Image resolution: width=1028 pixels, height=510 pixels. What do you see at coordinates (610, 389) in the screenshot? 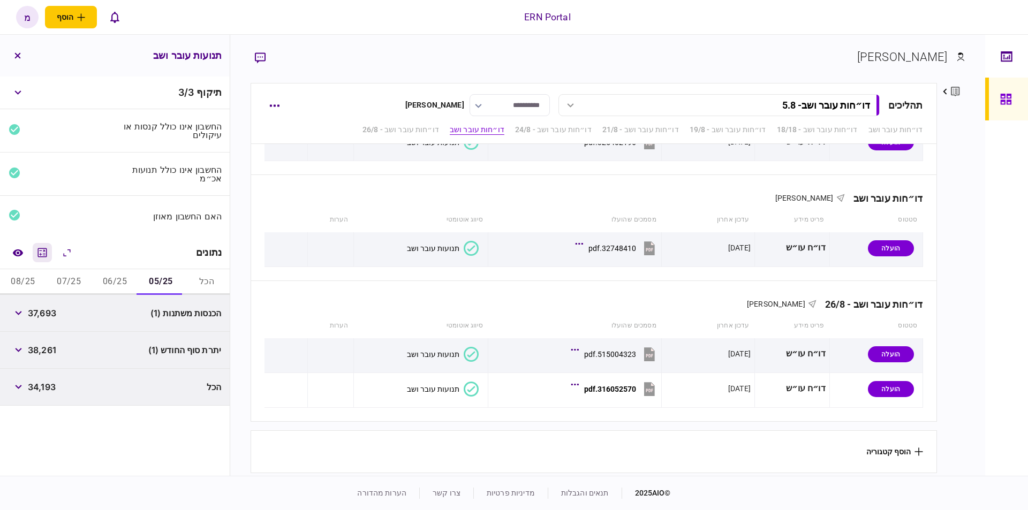
I see `div: 316052570.pdf` at bounding box center [610, 389].